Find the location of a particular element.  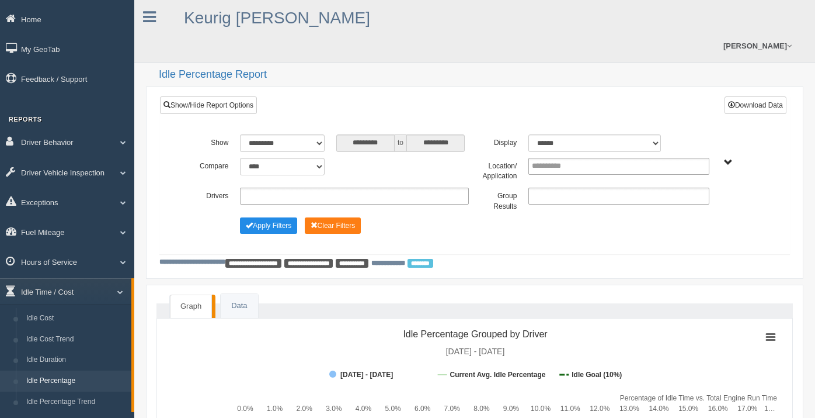

text: 17.0% is located at coordinates (748, 408).